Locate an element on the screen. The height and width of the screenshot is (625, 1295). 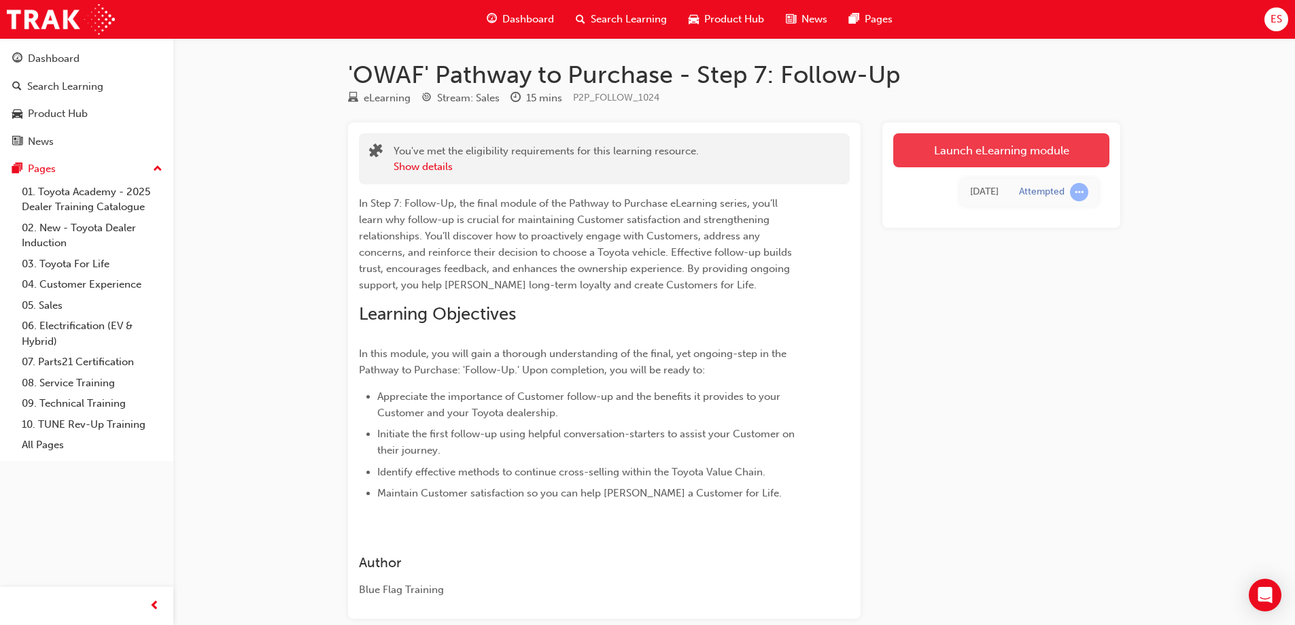
span: News is located at coordinates (815, 19).